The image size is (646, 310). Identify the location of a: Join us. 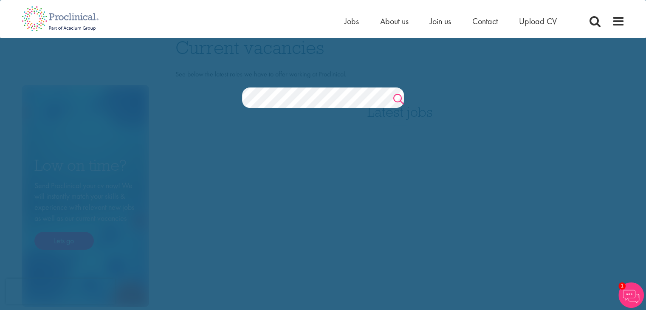
(440, 21).